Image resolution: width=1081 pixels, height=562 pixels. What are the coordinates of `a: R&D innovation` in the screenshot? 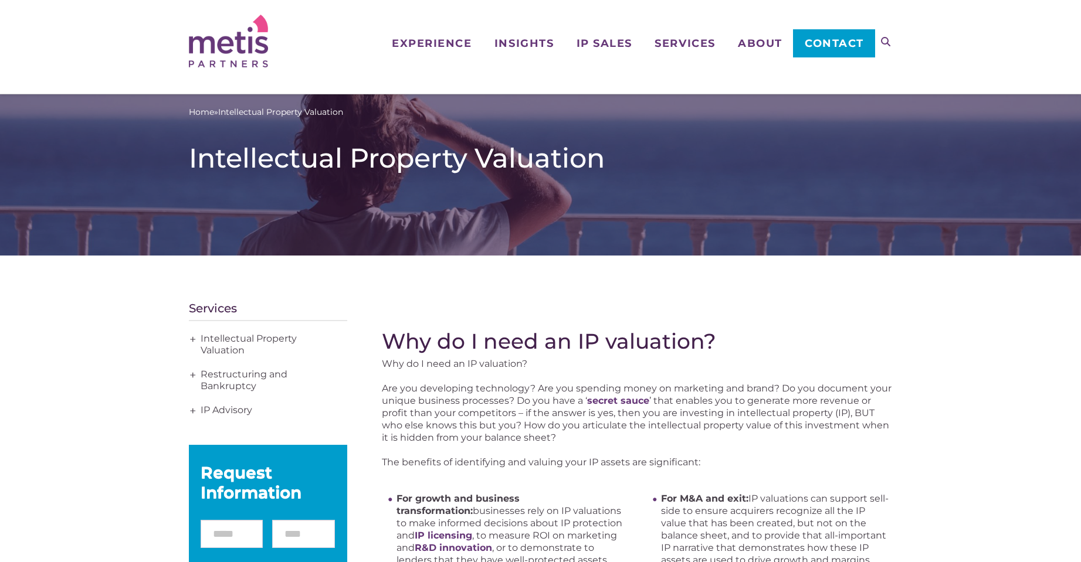 It's located at (453, 548).